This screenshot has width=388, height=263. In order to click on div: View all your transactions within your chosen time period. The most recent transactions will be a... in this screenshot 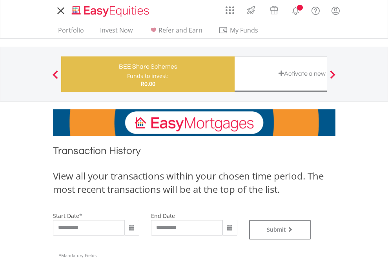, I will do `click(194, 183)`.